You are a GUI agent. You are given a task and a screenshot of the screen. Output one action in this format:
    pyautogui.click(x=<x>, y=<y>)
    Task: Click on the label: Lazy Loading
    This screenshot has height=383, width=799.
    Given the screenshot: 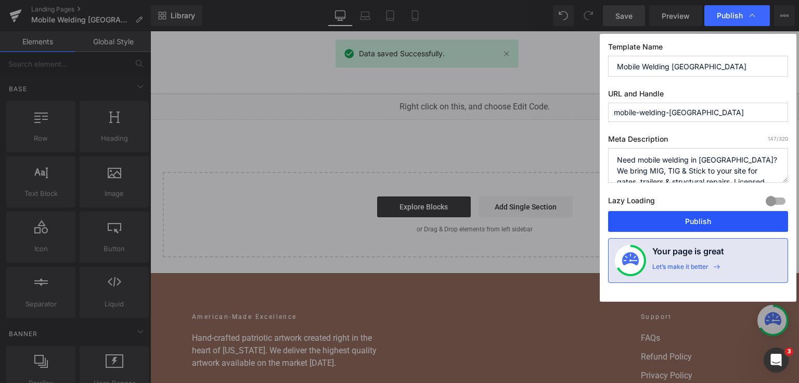 What is the action you would take?
    pyautogui.click(x=632, y=202)
    